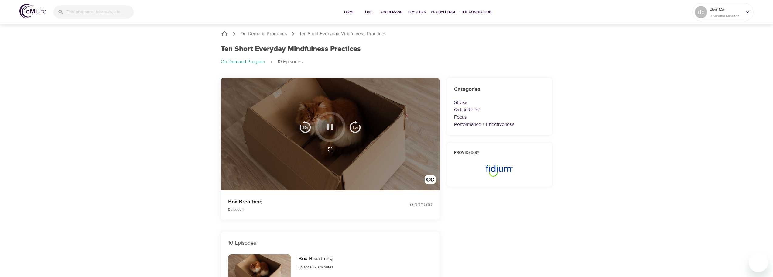 Image resolution: width=773 pixels, height=277 pixels. What do you see at coordinates (500, 110) in the screenshot?
I see `p: Quick Relief` at bounding box center [500, 110].